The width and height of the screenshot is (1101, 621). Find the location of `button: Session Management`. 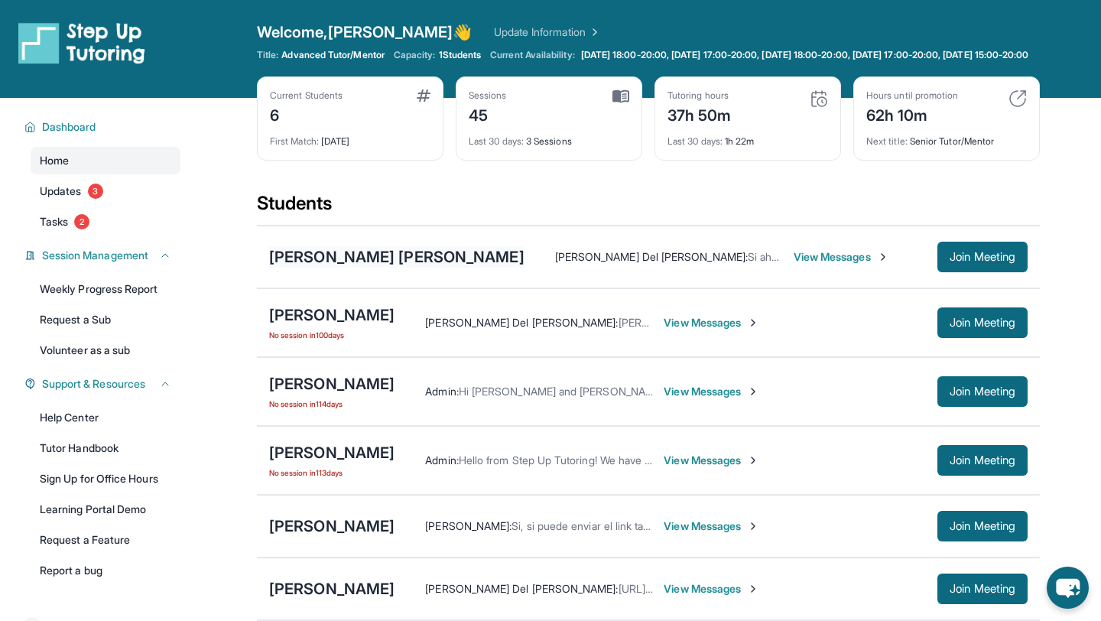

button: Session Management is located at coordinates (103, 255).